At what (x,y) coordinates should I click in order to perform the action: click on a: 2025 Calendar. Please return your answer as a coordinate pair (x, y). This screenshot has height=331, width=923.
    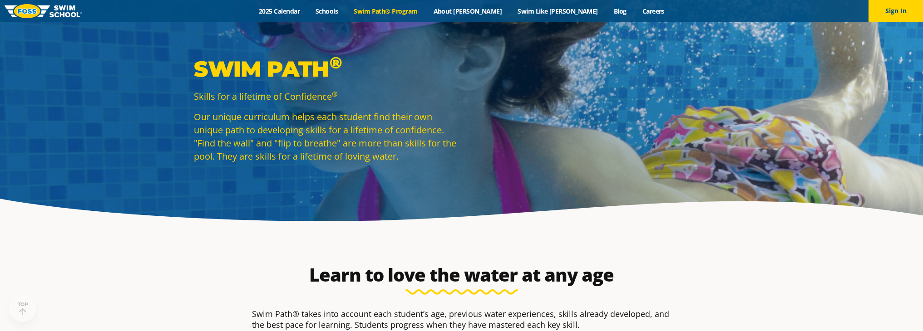
    Looking at the image, I should click on (279, 11).